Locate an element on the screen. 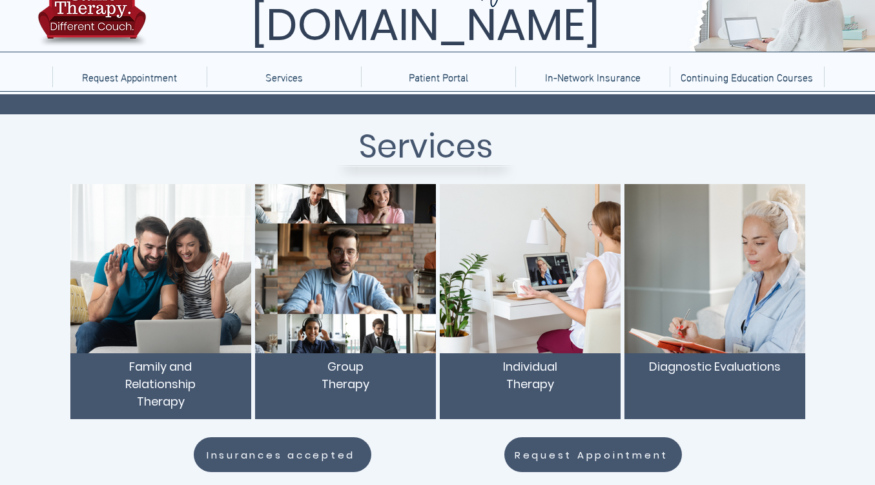  span: Family and Relationship Therapy is located at coordinates (160, 383).